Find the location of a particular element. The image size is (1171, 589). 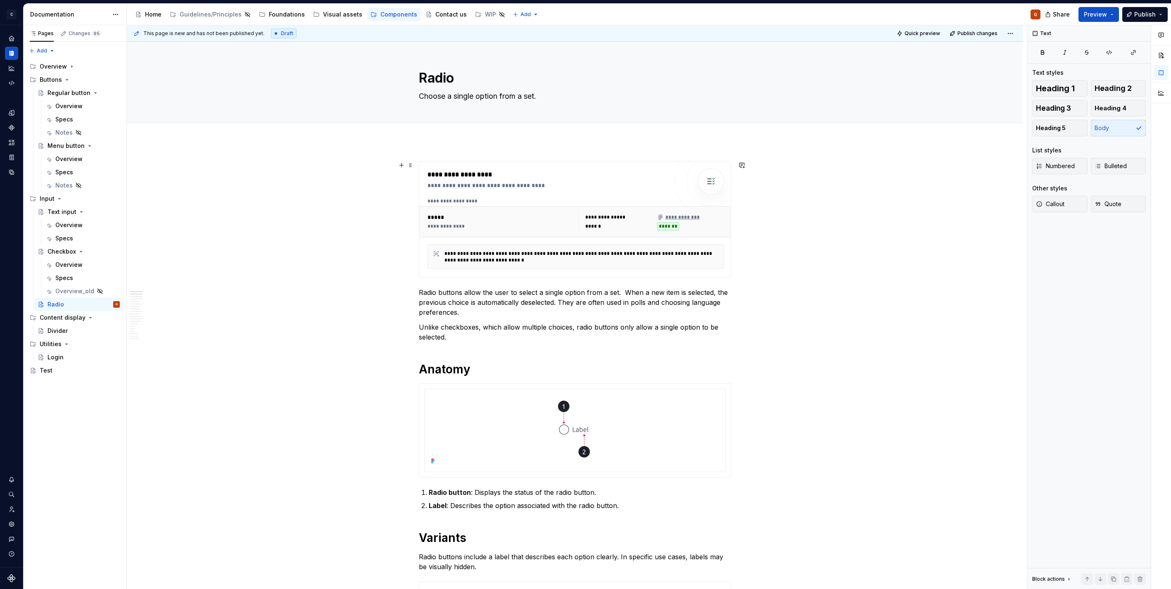

a: Design tokens is located at coordinates (12, 113).